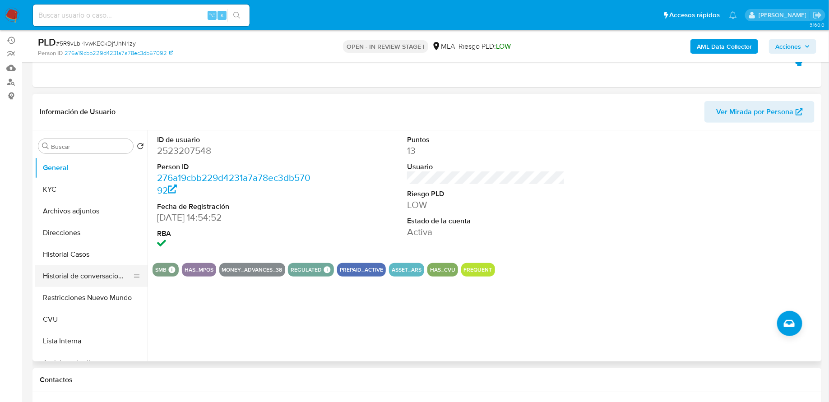 This screenshot has height=402, width=829. Describe the element at coordinates (91, 168) in the screenshot. I see `button: General` at that location.